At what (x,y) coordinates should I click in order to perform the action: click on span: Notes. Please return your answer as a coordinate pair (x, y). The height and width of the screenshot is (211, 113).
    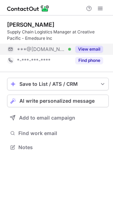
    Looking at the image, I should click on (62, 148).